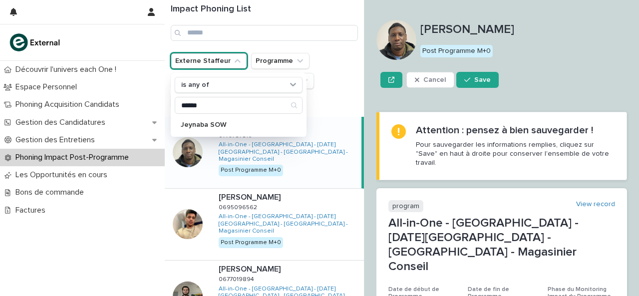  What do you see at coordinates (505, 130) in the screenshot?
I see `h2: Attention : pensez à bien sauvegarder !` at bounding box center [505, 130].